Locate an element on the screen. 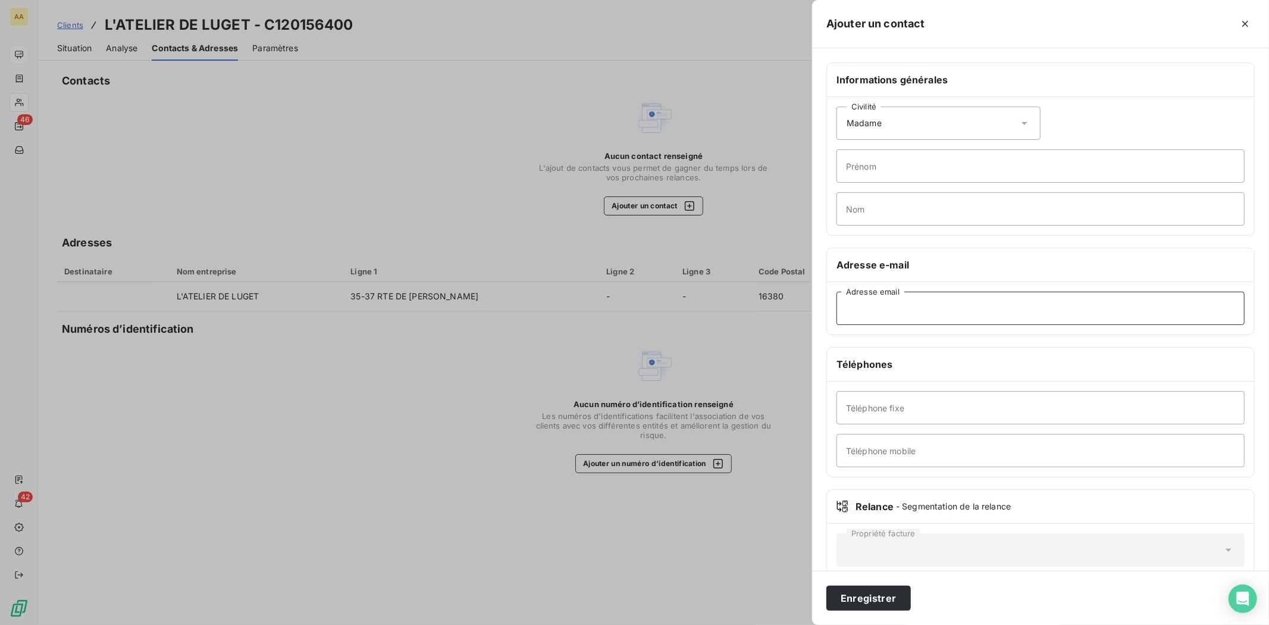 Image resolution: width=1269 pixels, height=625 pixels. h5: Ajouter un contact is located at coordinates (876, 24).